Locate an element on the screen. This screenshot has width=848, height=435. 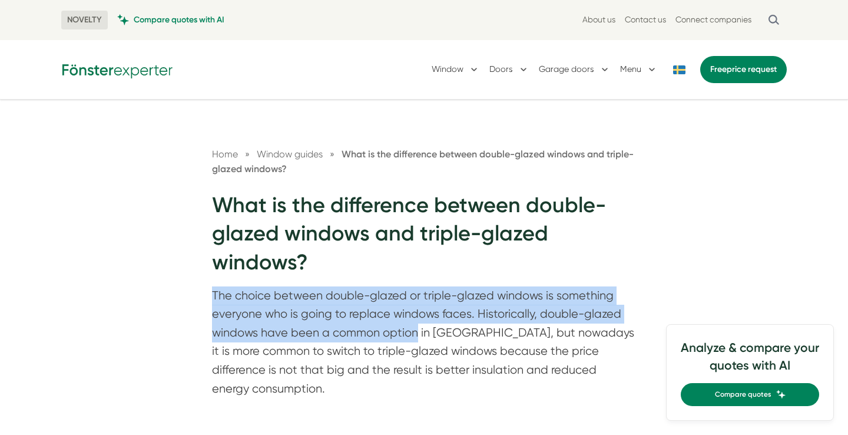
font: About us is located at coordinates (599, 19).